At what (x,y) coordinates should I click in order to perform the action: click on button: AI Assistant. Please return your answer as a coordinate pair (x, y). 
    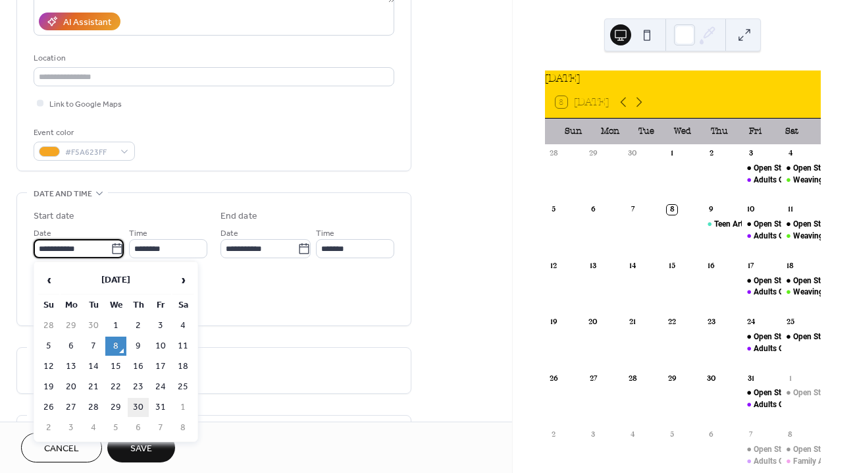
    Looking at the image, I should click on (80, 21).